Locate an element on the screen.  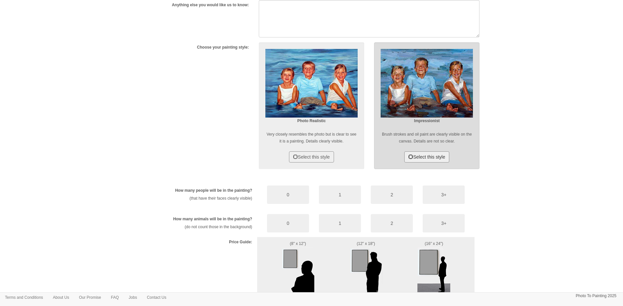
img: Impressionist is located at coordinates (426, 83).